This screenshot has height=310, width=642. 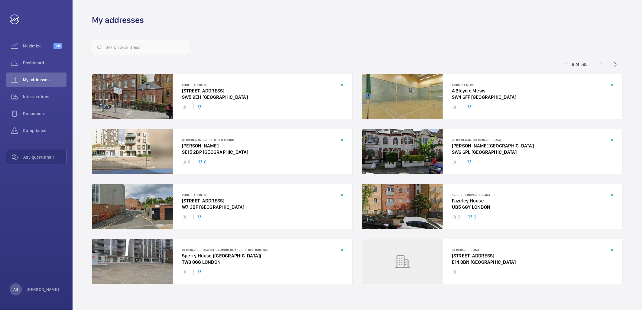 What do you see at coordinates (45, 80) in the screenshot?
I see `span: My addresses` at bounding box center [45, 80].